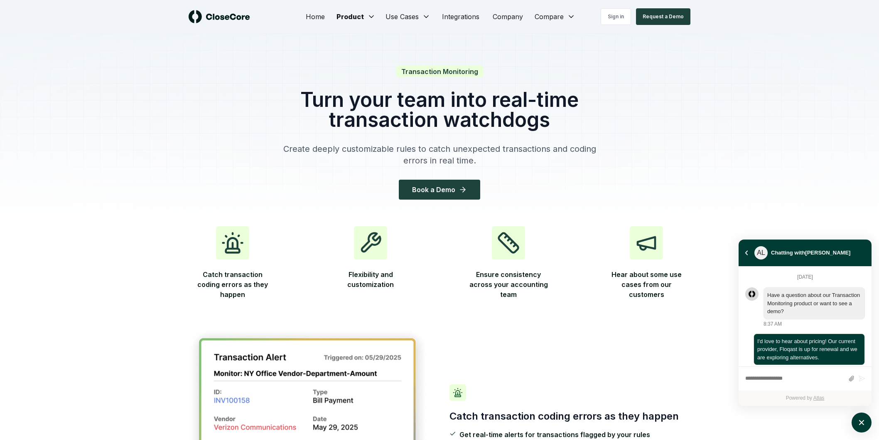 The image size is (879, 440). I want to click on div: atlas-composer, so click(805, 378).